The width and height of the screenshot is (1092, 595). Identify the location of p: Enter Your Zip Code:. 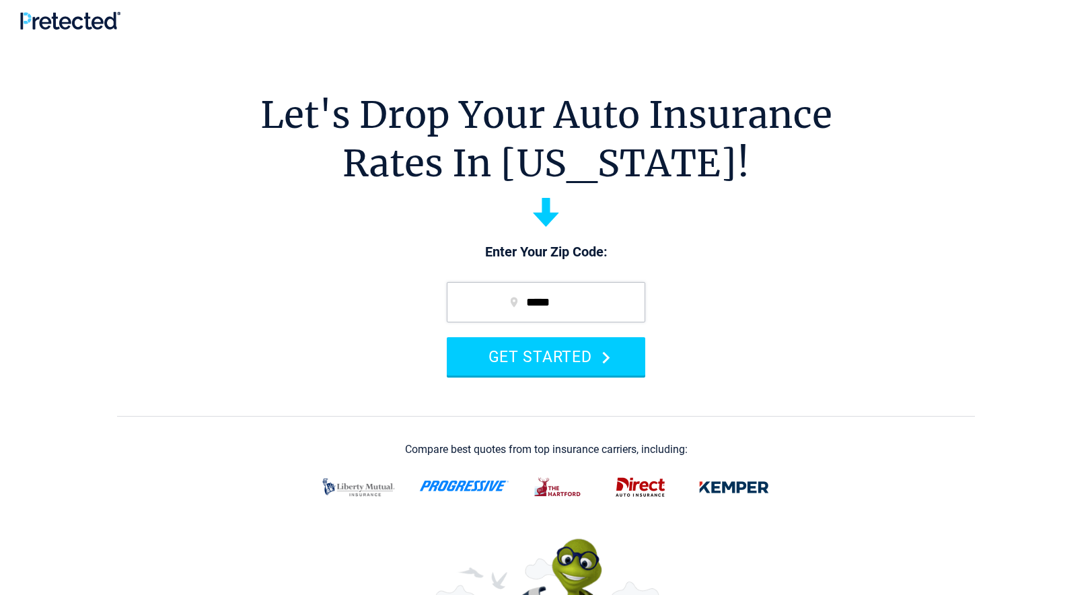
(546, 252).